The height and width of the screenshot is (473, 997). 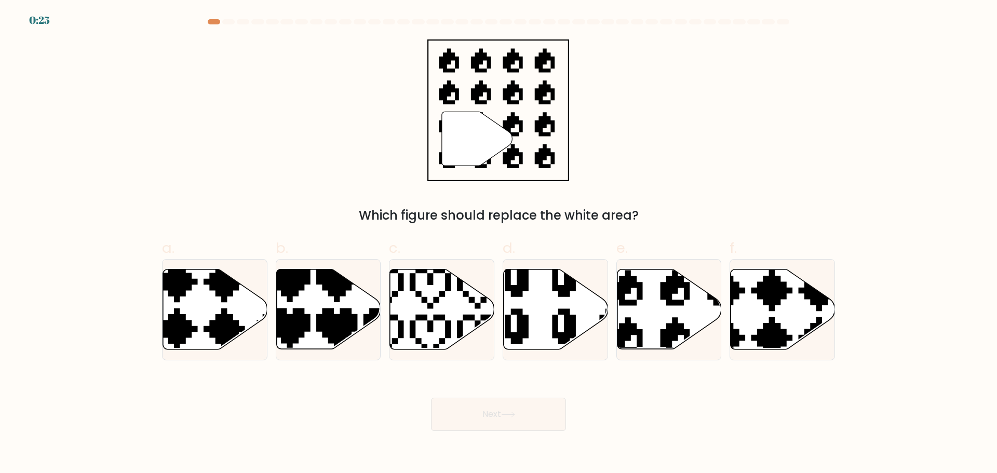 What do you see at coordinates (499, 414) in the screenshot?
I see `button: Next` at bounding box center [499, 414].